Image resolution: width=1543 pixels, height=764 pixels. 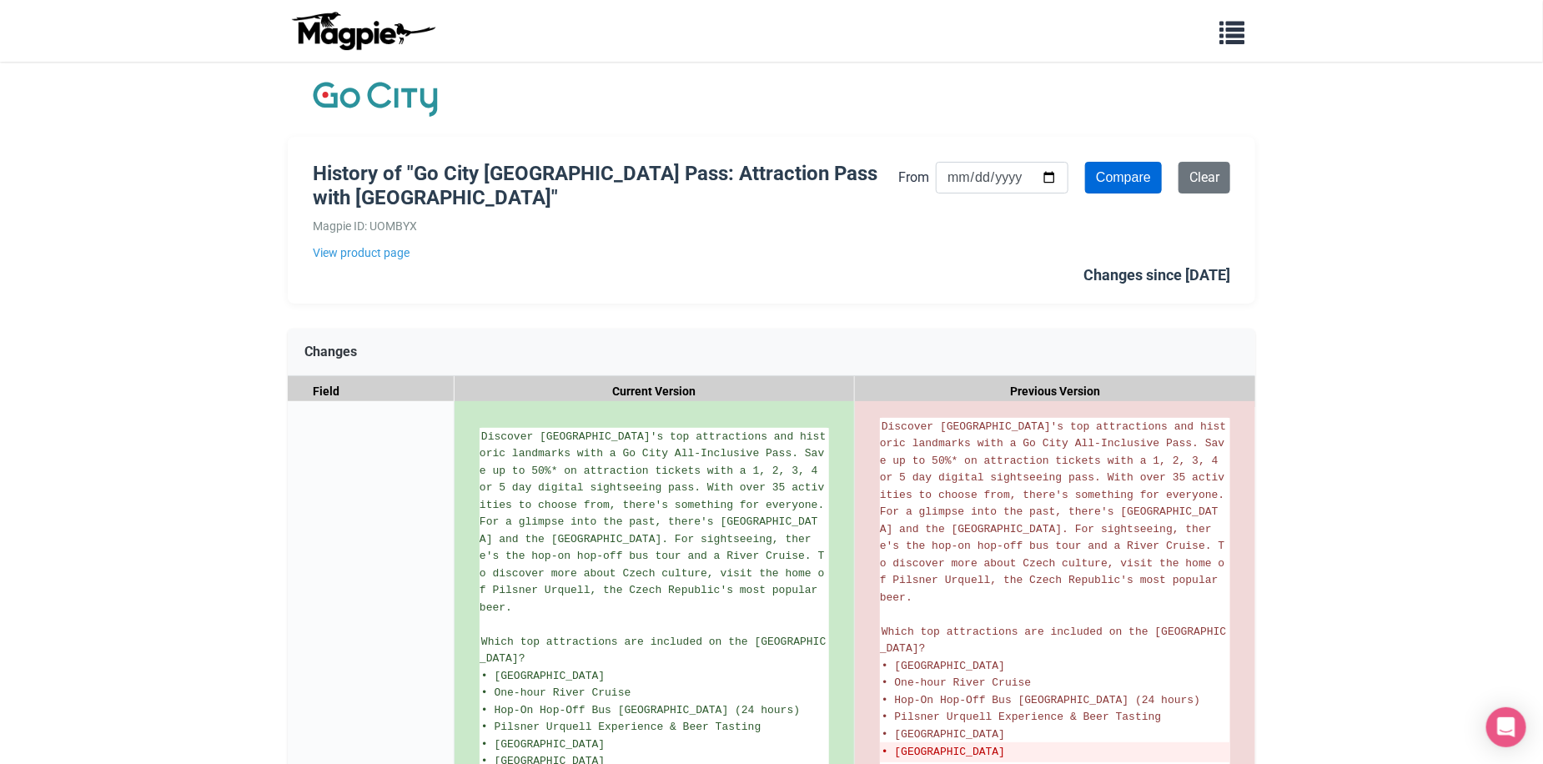 What do you see at coordinates (1204, 178) in the screenshot?
I see `a: Clear` at bounding box center [1204, 178].